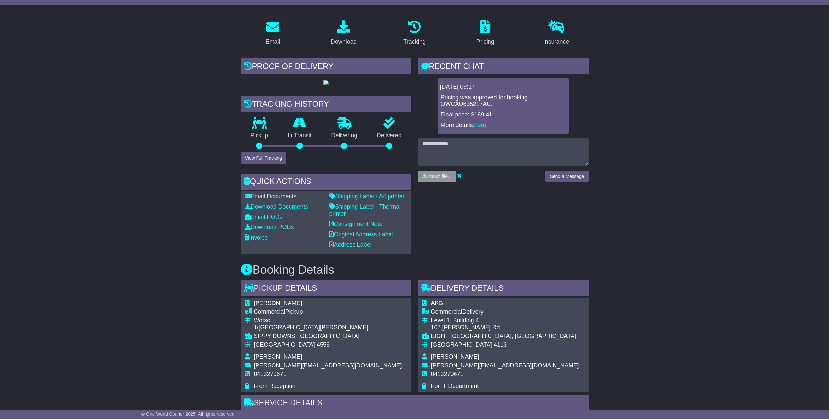 This screenshot has height=419, width=829. What do you see at coordinates (323, 345) in the screenshot?
I see `span: 4556` at bounding box center [323, 345].